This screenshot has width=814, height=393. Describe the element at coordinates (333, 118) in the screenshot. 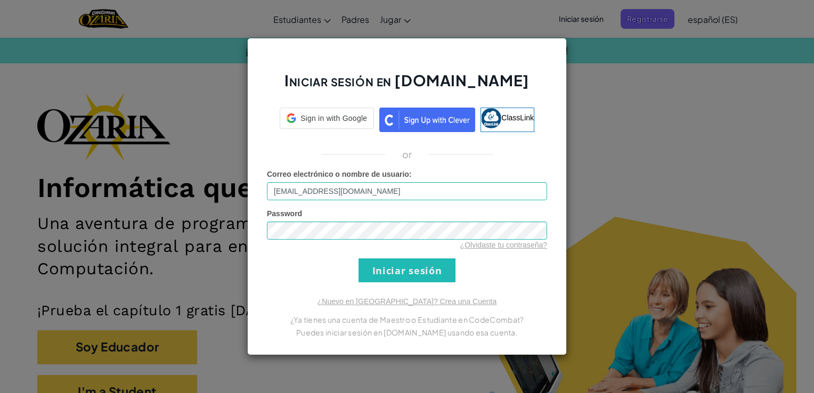

I see `span: Sign in with Google` at that location.